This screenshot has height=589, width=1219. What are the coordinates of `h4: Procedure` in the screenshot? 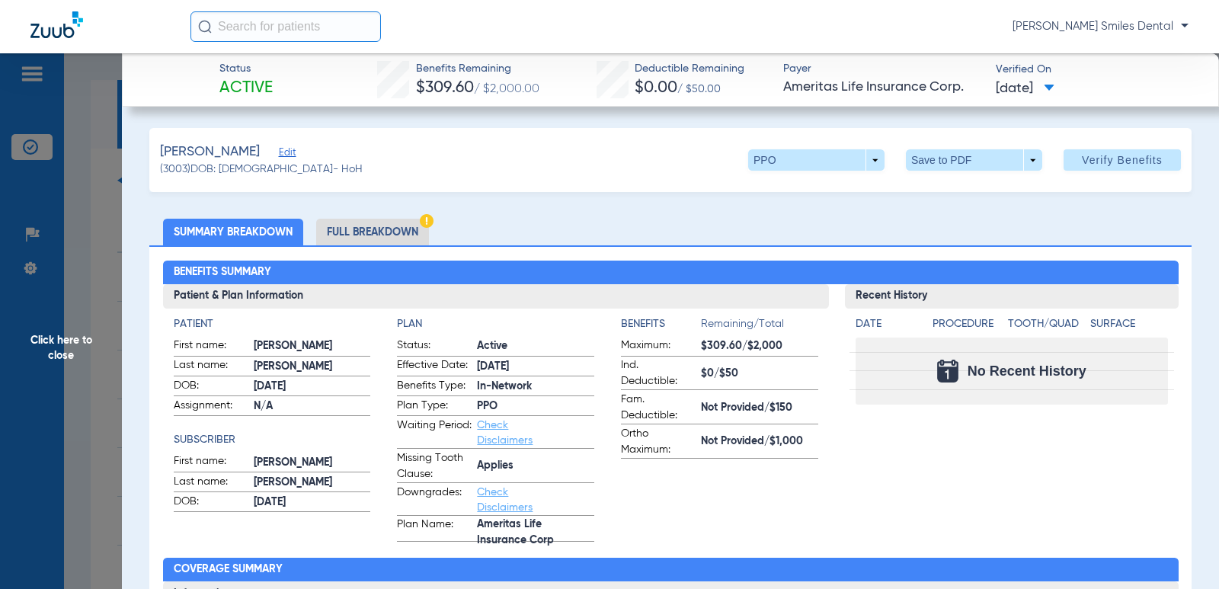 It's located at (967, 324).